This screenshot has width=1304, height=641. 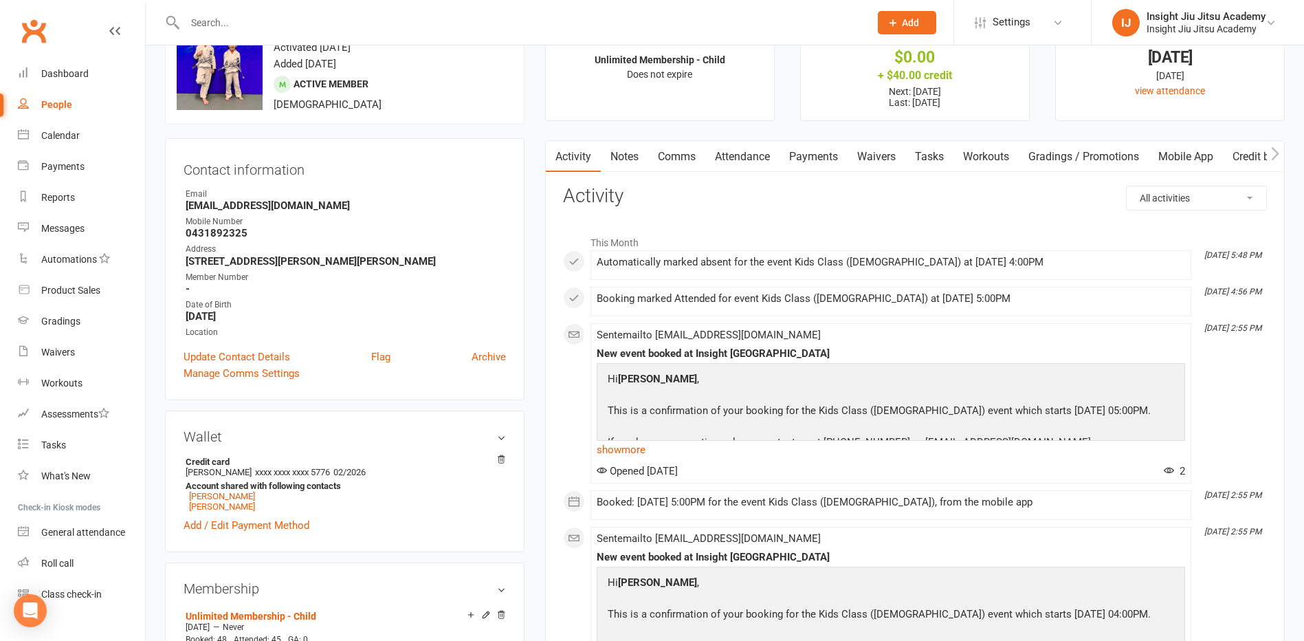 I want to click on a: Comms, so click(x=676, y=157).